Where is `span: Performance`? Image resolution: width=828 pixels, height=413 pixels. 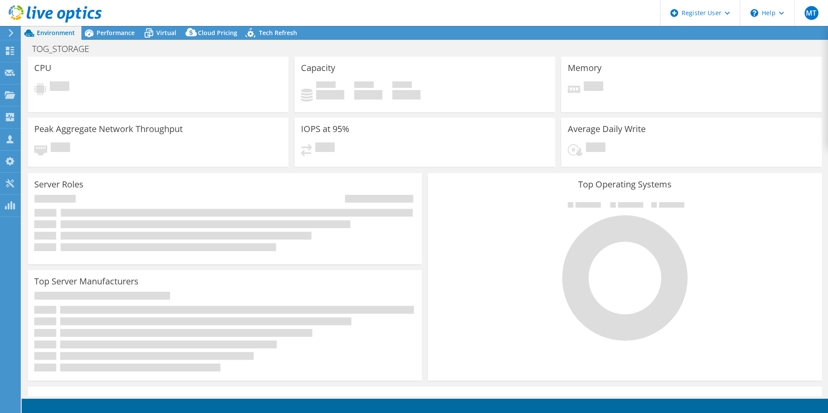
span: Performance is located at coordinates (116, 32).